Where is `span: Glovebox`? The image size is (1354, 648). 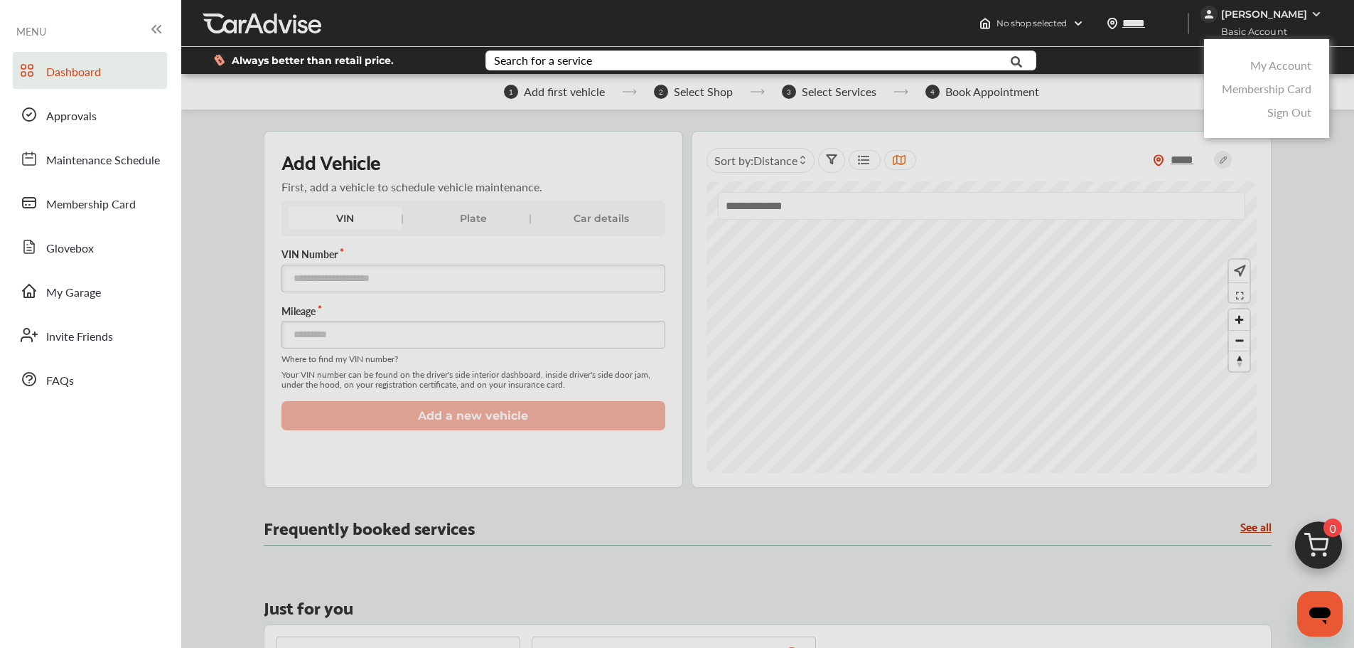
span: Glovebox is located at coordinates (70, 249).